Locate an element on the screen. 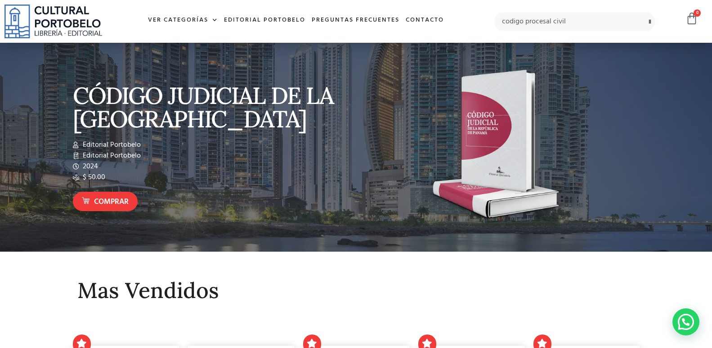 The image size is (712, 348). span: Comprar is located at coordinates (111, 202).